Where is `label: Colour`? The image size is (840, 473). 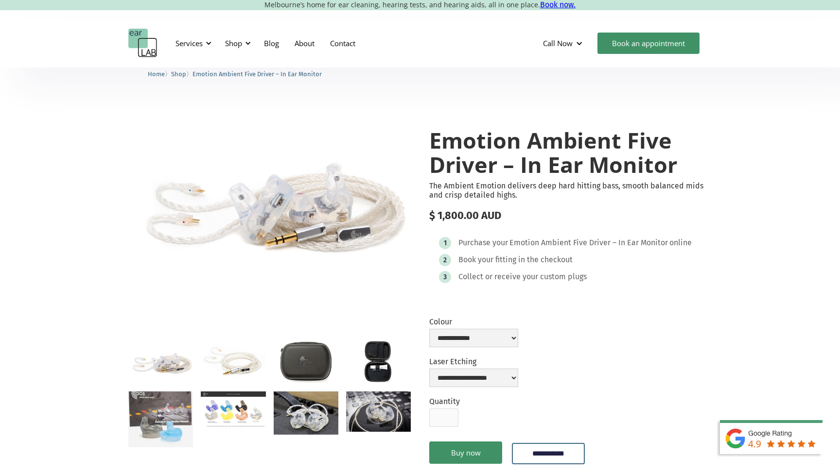
label: Colour is located at coordinates (473, 322).